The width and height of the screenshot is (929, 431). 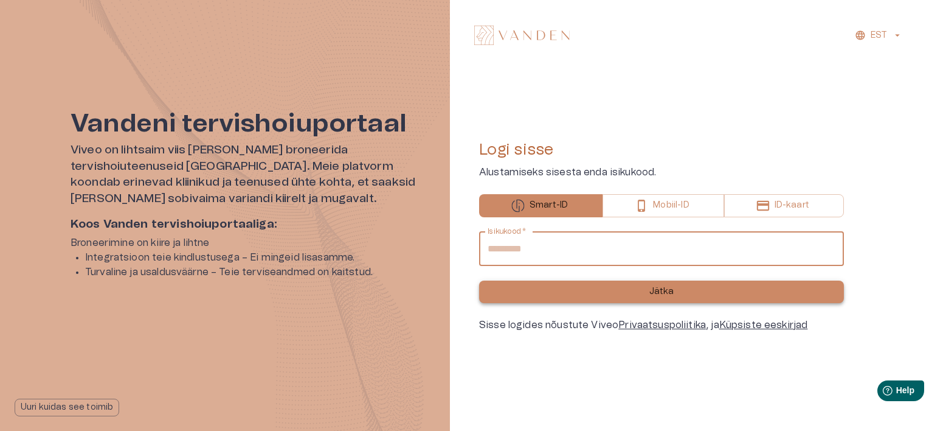 I want to click on button: Smart-ID, so click(x=541, y=206).